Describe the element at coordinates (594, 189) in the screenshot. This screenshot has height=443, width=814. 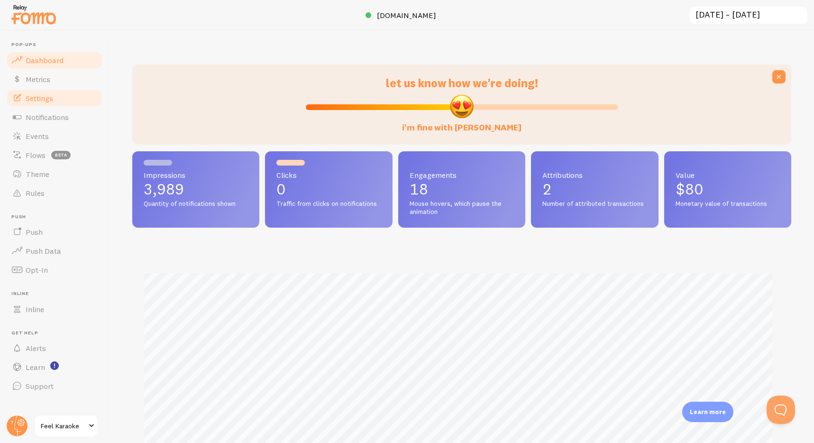
I see `p: 2` at that location.